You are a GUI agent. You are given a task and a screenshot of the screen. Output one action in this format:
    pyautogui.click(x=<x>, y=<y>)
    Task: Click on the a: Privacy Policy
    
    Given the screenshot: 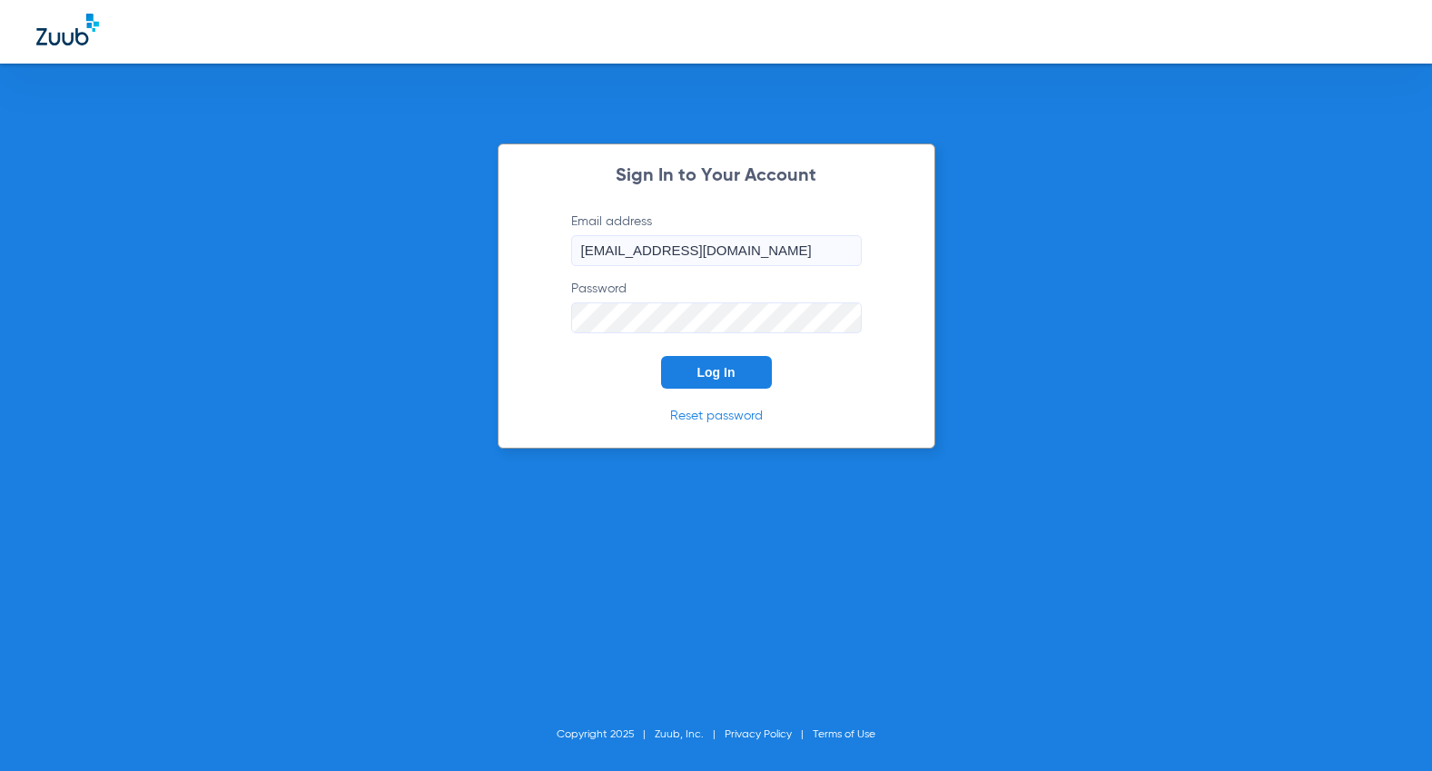 What is the action you would take?
    pyautogui.click(x=758, y=734)
    